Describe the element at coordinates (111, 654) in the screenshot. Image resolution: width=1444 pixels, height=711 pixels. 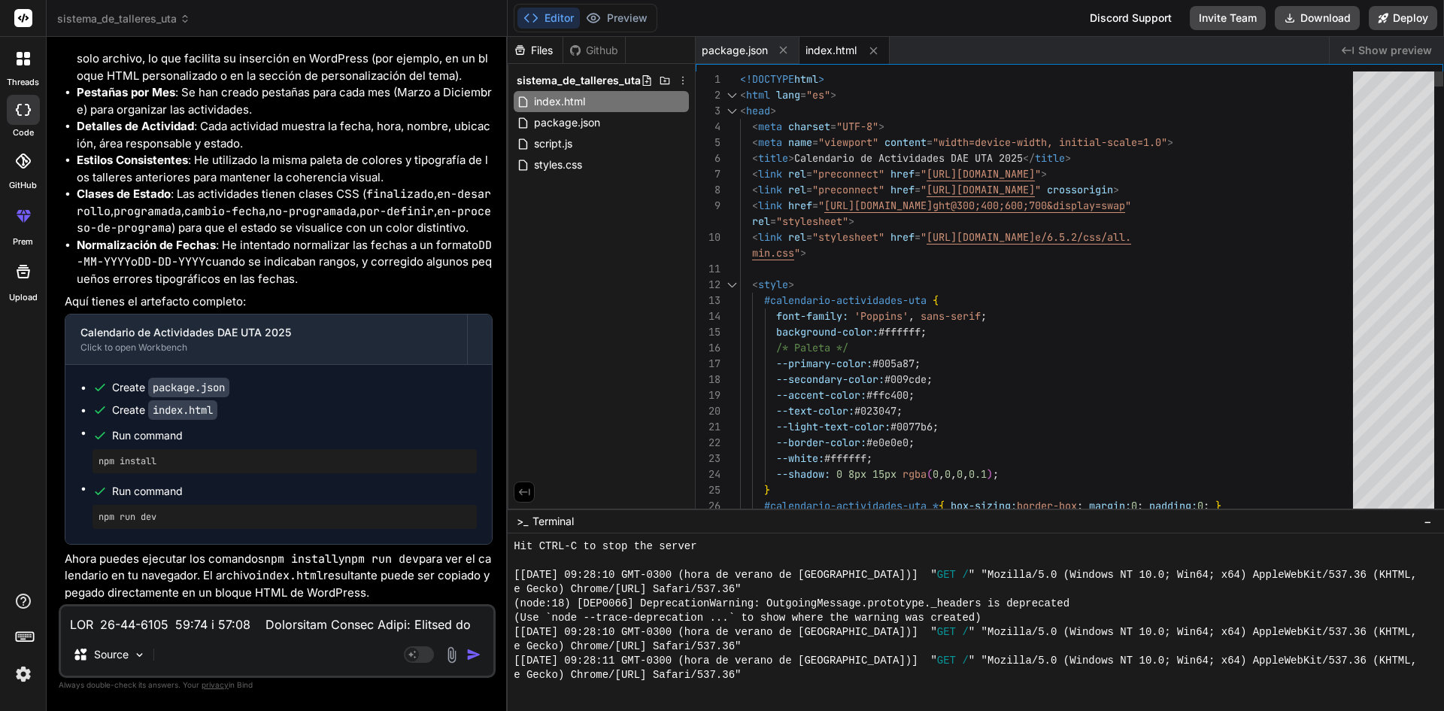
I see `p: Source` at that location.